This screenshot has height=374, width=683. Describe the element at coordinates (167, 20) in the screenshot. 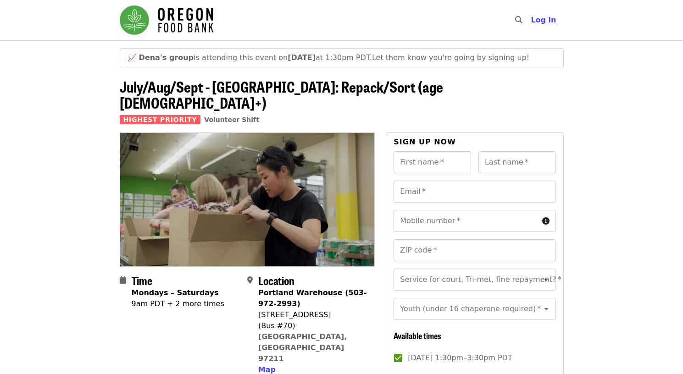

I see `img: Oregon Food Bank - Home` at that location.